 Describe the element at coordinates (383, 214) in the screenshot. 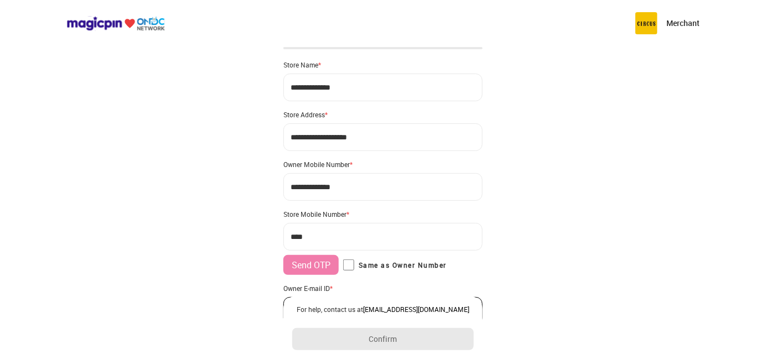

I see `div: Store Mobile Number` at that location.